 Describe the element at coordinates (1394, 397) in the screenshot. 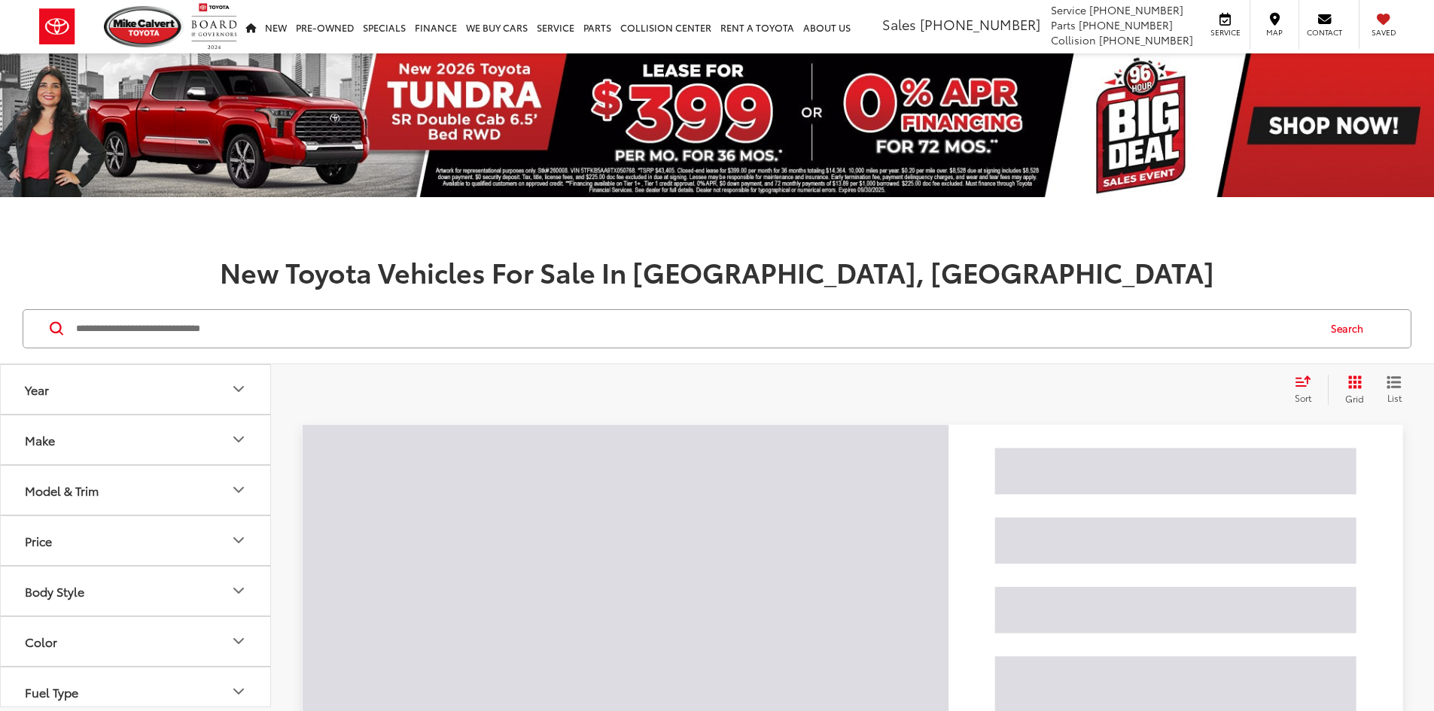

I see `span: List` at that location.